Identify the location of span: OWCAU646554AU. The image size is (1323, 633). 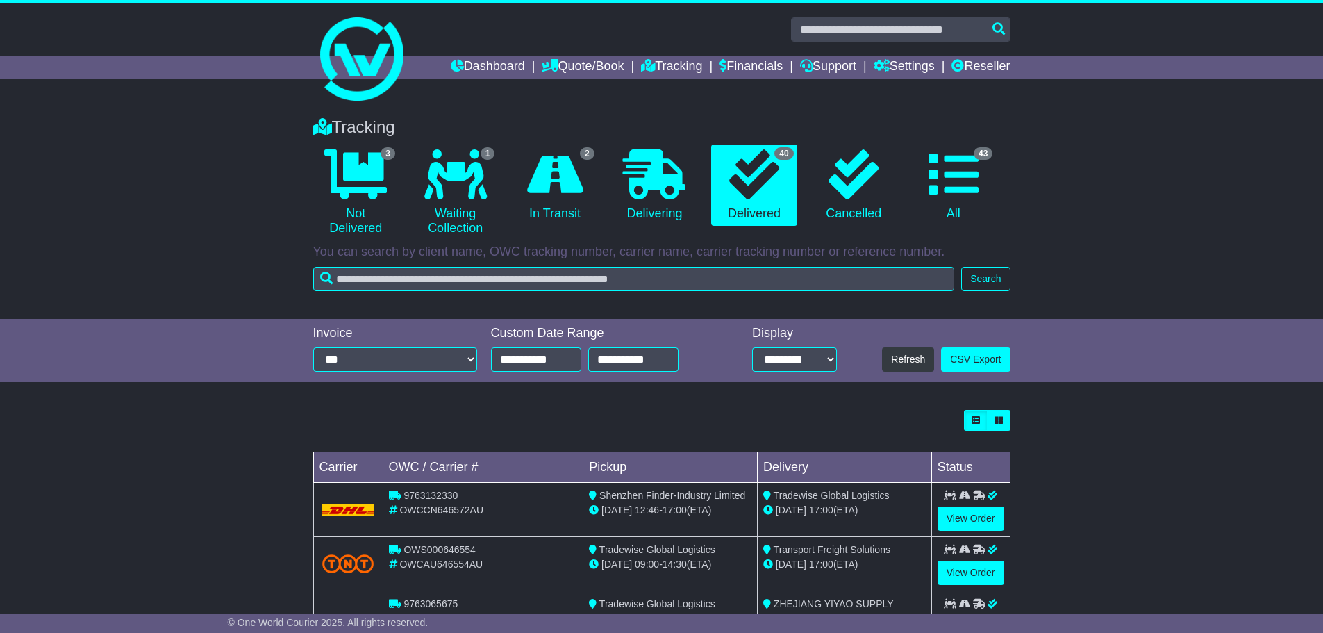
(441, 564).